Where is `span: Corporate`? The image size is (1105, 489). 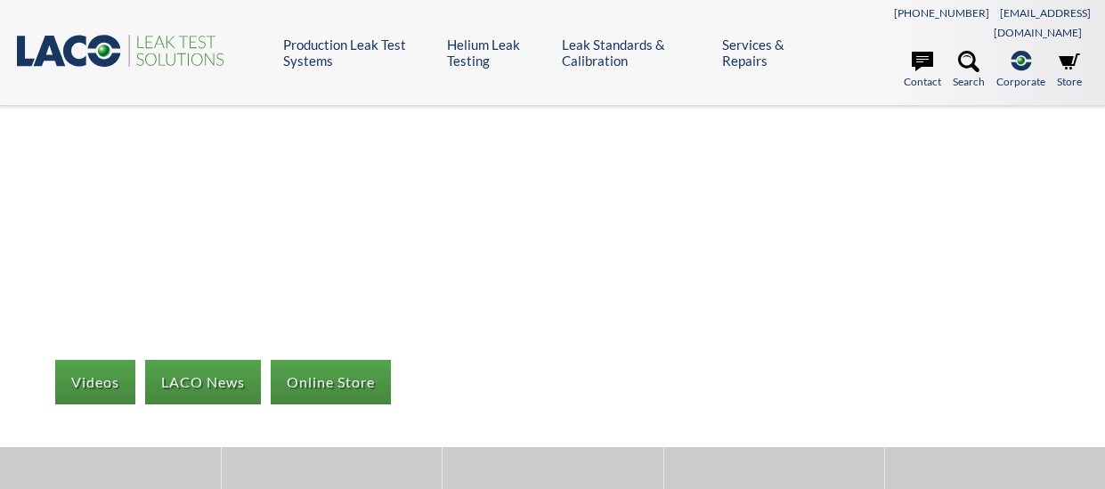
span: Corporate is located at coordinates (1020, 81).